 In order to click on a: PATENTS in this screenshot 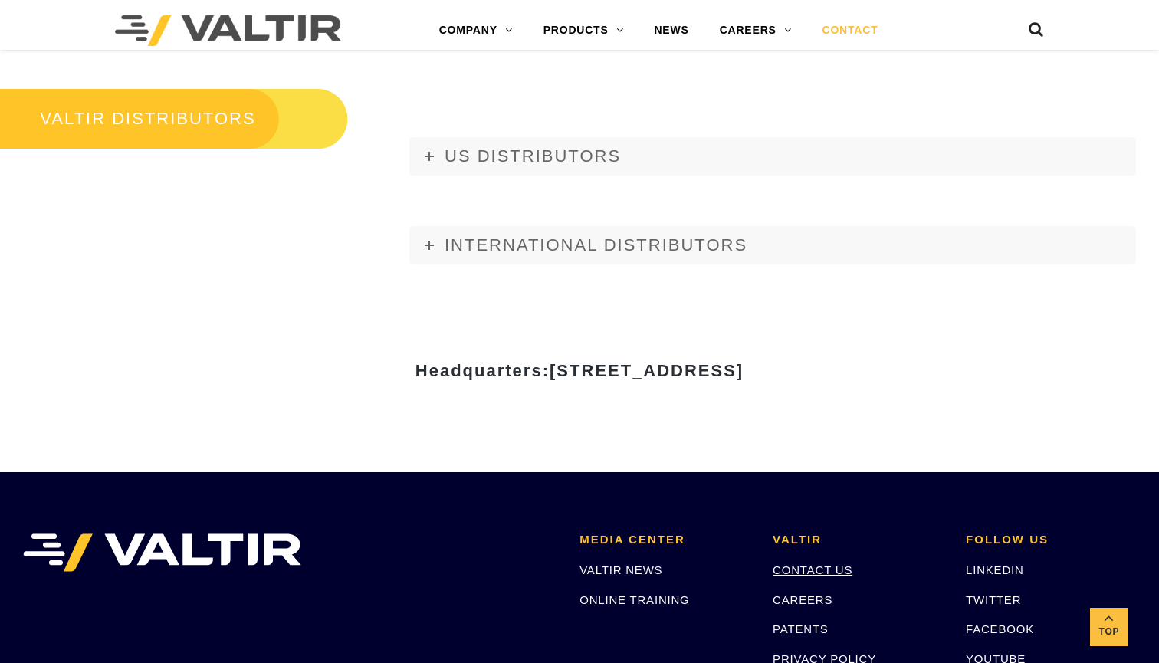, I will do `click(801, 629)`.